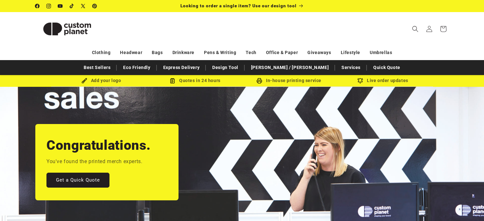 Image resolution: width=484 pixels, height=221 pixels. What do you see at coordinates (387, 67) in the screenshot?
I see `a: Quick Quote` at bounding box center [387, 67].